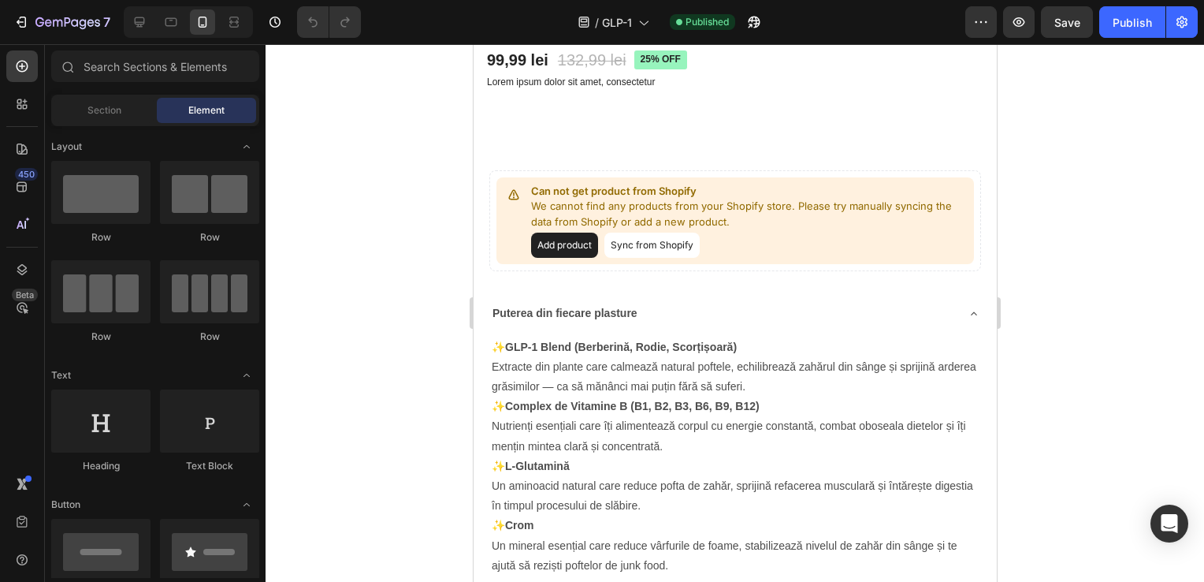 This screenshot has height=582, width=1204. I want to click on div: Open Intercom Messenger, so click(1170, 523).